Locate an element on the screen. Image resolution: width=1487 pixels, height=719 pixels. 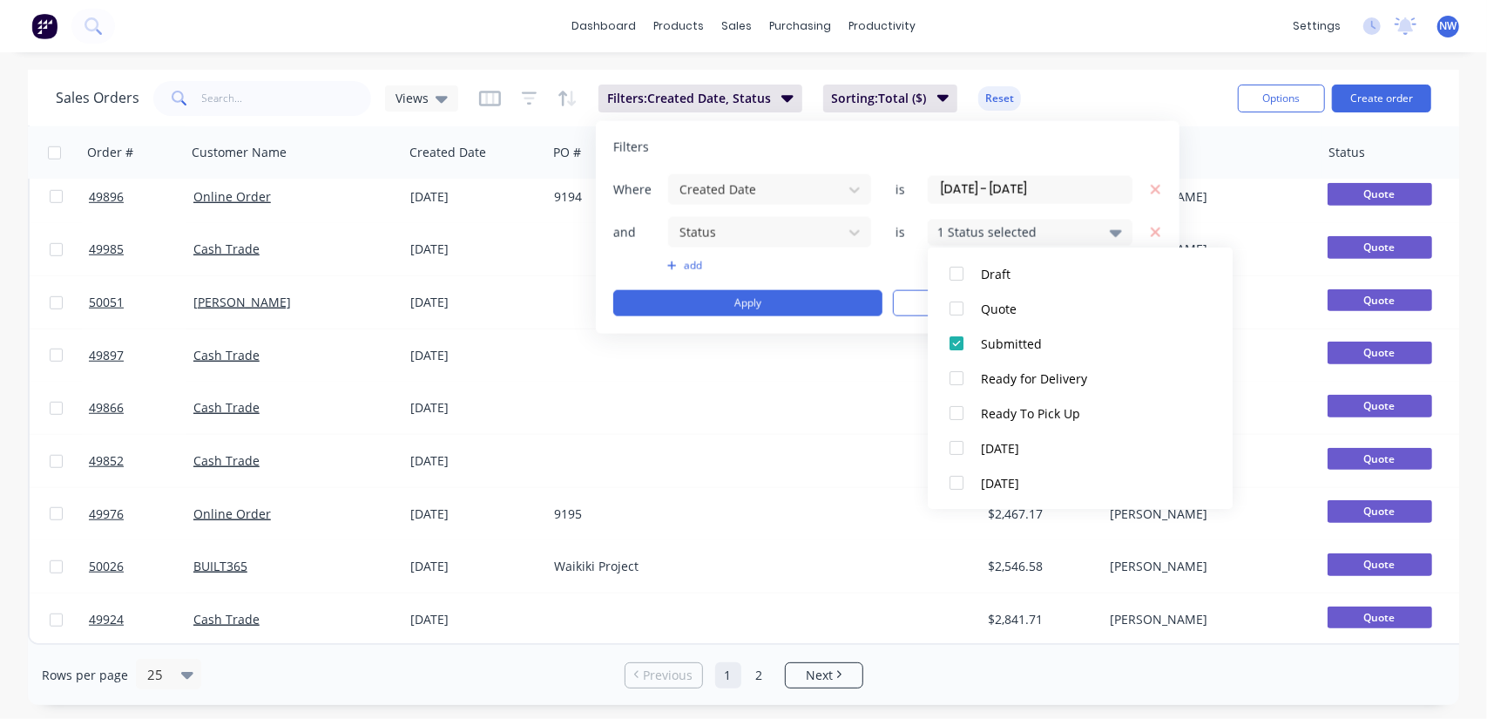
span: 49976 is located at coordinates (106, 514).